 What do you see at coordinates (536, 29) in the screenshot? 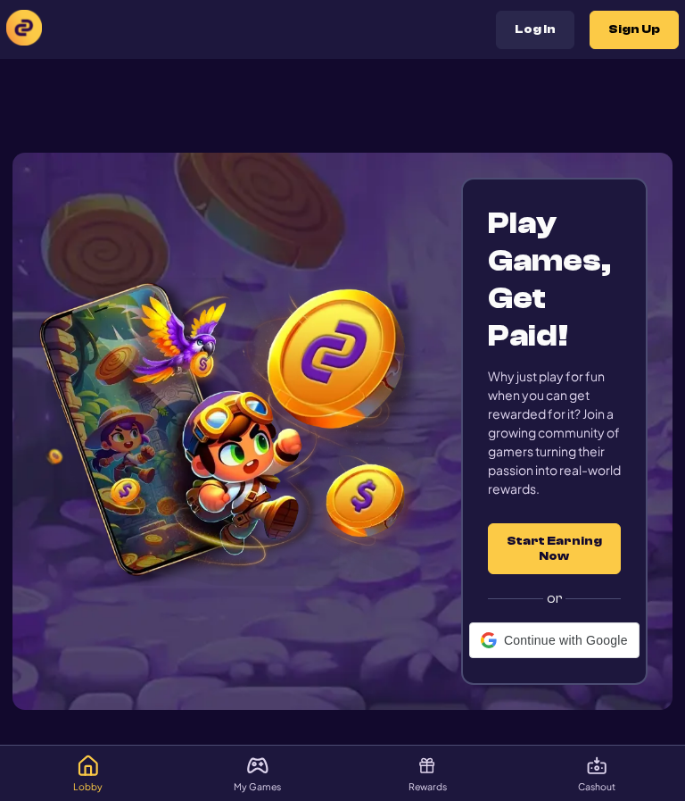
I see `button: Log In` at bounding box center [536, 29].